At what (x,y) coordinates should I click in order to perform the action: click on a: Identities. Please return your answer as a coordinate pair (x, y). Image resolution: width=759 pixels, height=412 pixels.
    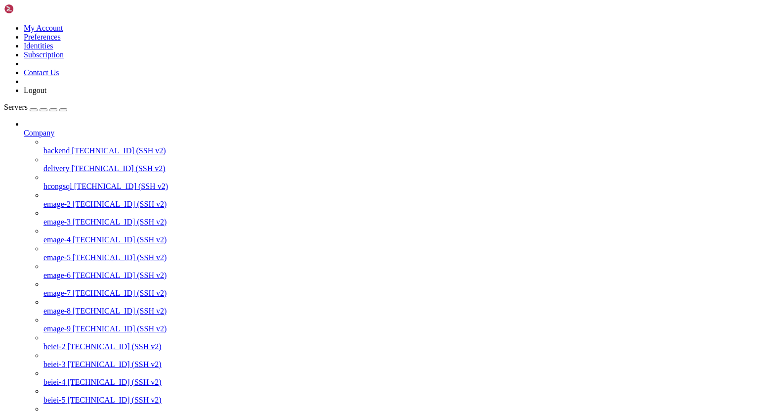
    Looking at the image, I should click on (39, 45).